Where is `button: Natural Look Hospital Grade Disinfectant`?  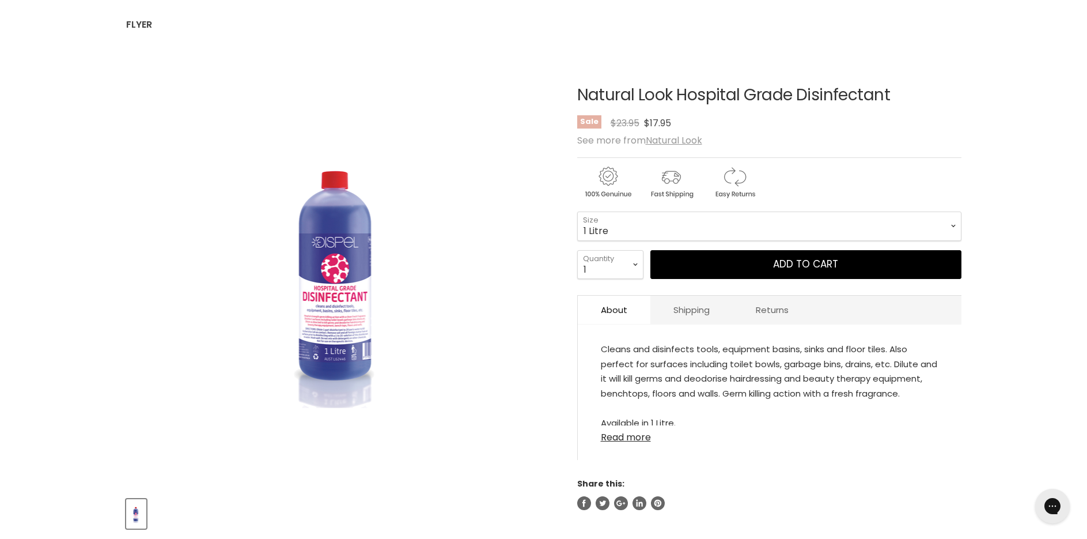 button: Natural Look Hospital Grade Disinfectant is located at coordinates (136, 513).